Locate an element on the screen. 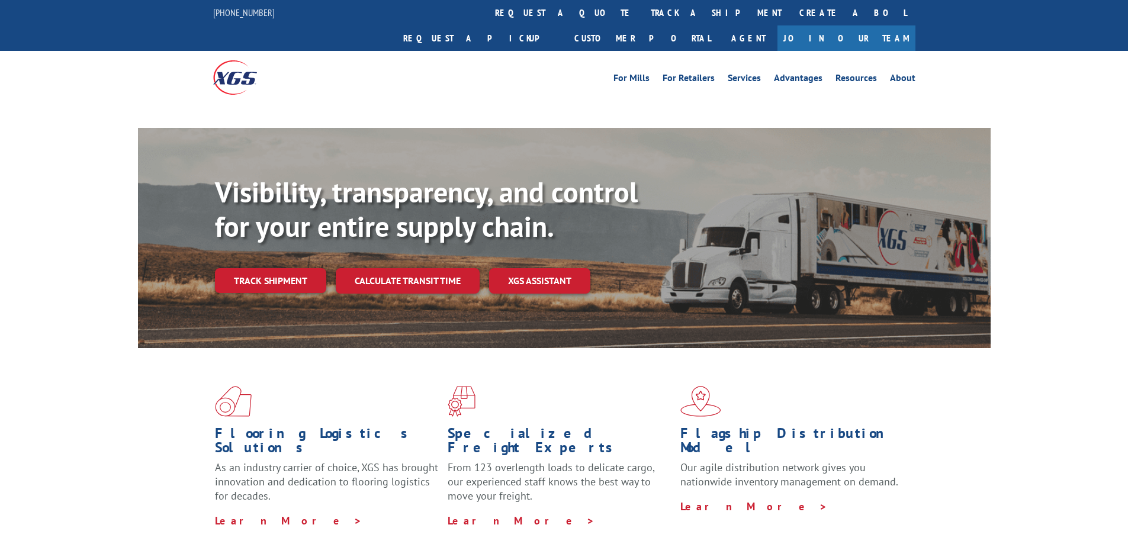  h1: Flooring Logistics Solutions is located at coordinates (327, 443).